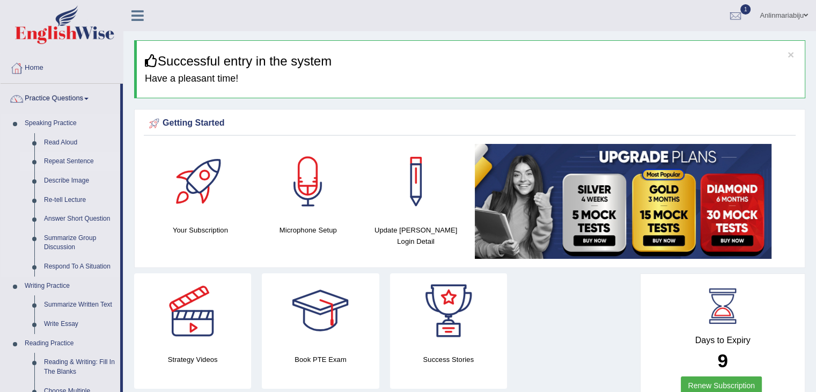 This screenshot has width=816, height=392. I want to click on h4: Success Stories, so click(449, 359).